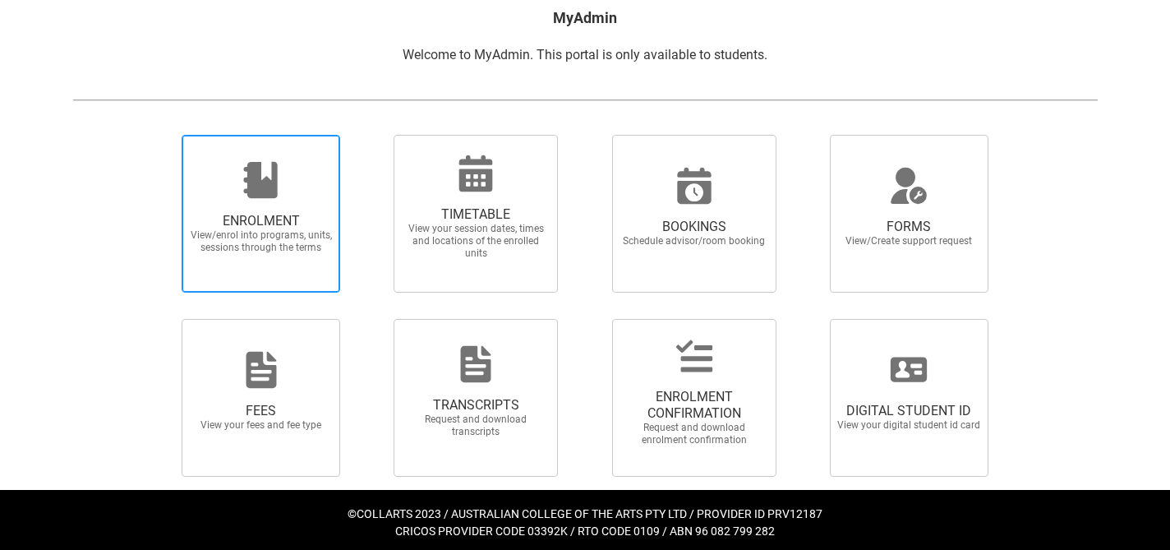 The height and width of the screenshot is (550, 1170). What do you see at coordinates (476, 426) in the screenshot?
I see `span: Request and download transcripts` at bounding box center [476, 426].